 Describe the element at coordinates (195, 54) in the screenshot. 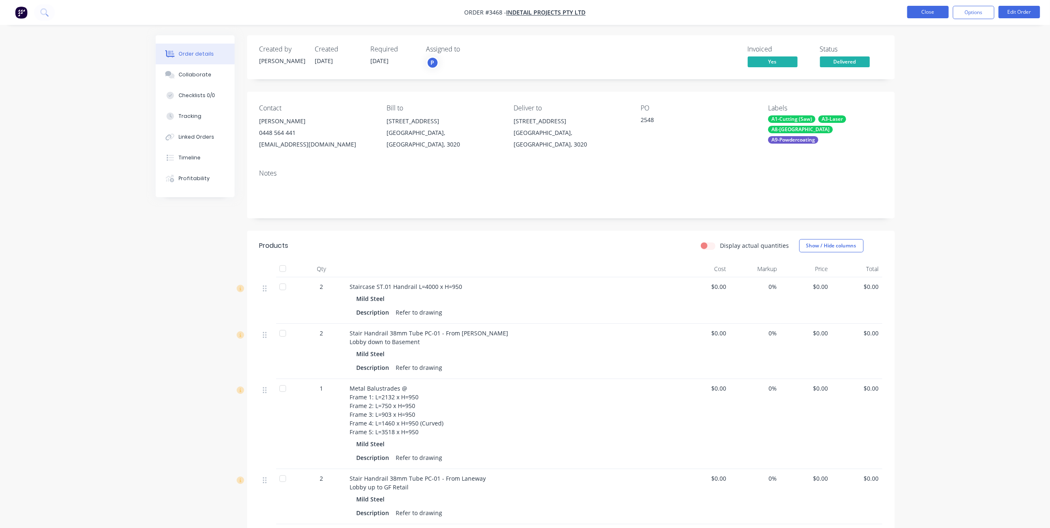

I see `button: Order details` at that location.